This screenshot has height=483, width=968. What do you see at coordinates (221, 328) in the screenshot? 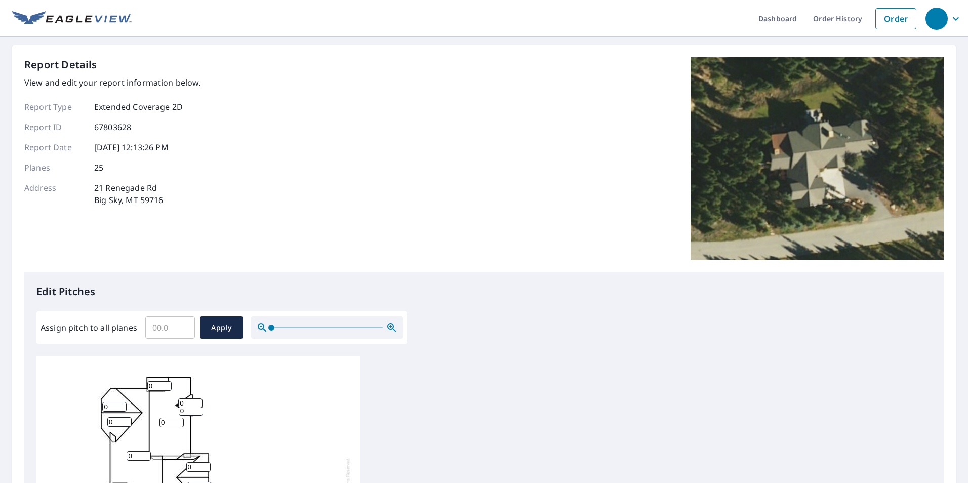
I see `span: Apply` at bounding box center [221, 328].